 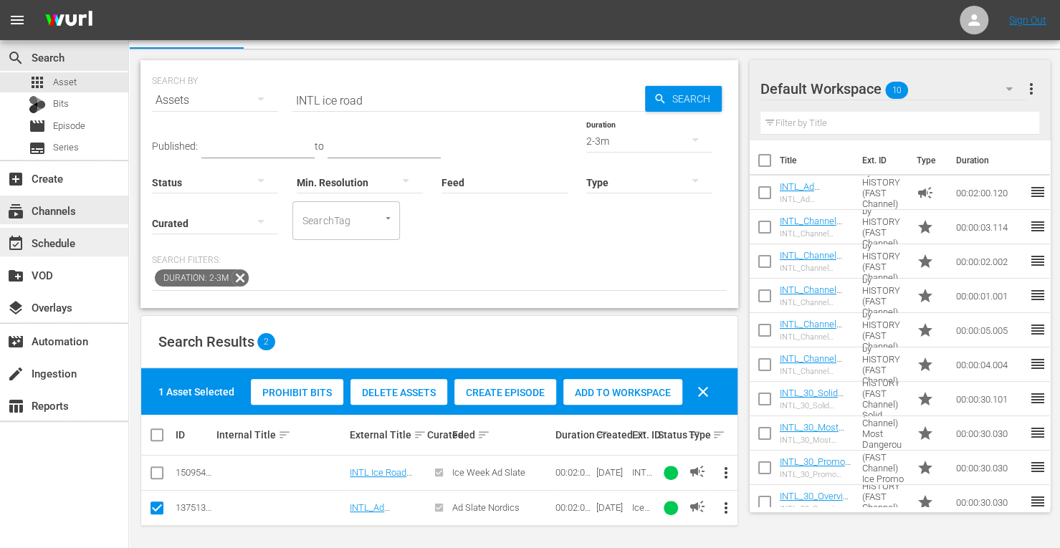 What do you see at coordinates (505, 392) in the screenshot?
I see `button: Create Episode` at bounding box center [505, 392].